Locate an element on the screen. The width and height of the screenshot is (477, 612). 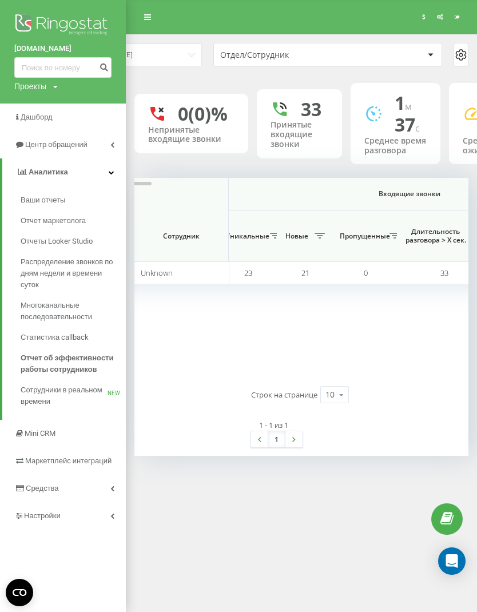
span: Новые is located at coordinates (297, 236).